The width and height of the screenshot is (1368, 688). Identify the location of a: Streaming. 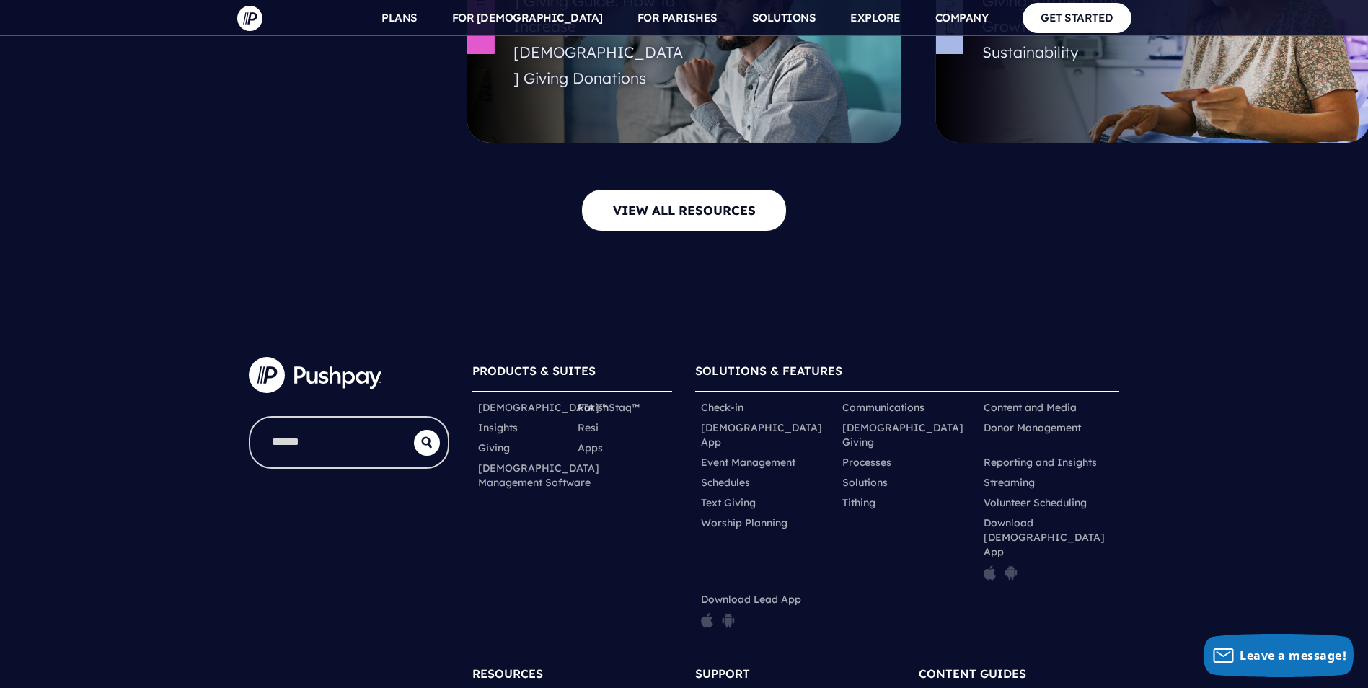
(1009, 483).